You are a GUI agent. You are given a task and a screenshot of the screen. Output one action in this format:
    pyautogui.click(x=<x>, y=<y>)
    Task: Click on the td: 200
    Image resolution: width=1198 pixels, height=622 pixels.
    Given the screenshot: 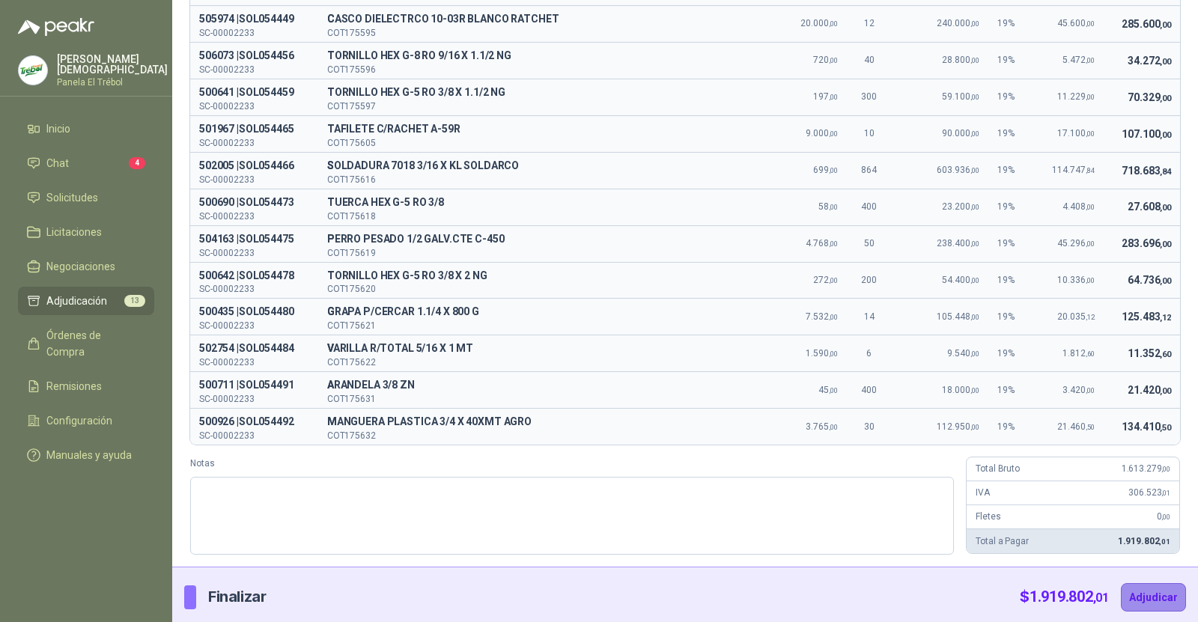 What is the action you would take?
    pyautogui.click(x=869, y=280)
    